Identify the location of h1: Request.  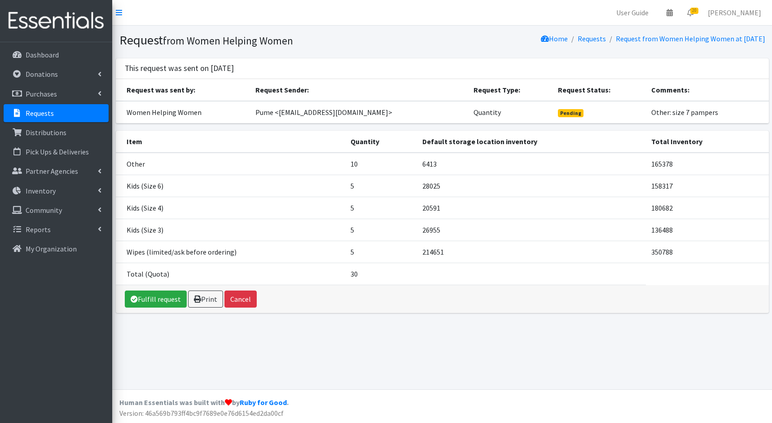
(279, 40).